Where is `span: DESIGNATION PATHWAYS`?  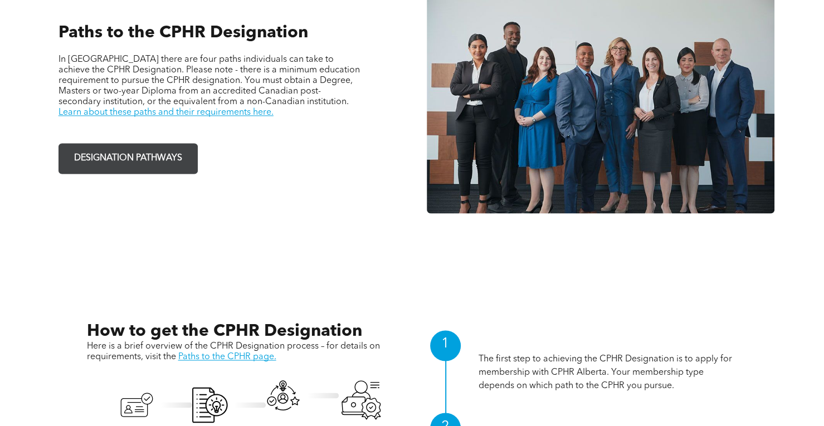 span: DESIGNATION PATHWAYS is located at coordinates (128, 158).